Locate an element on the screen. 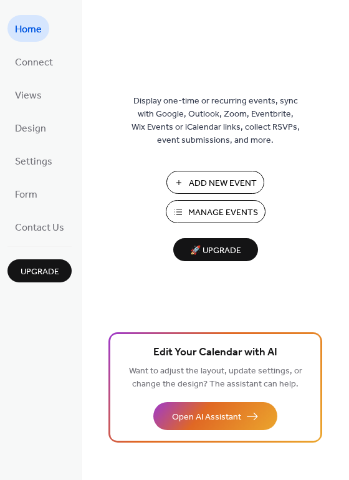 Image resolution: width=349 pixels, height=480 pixels. span: Want to adjust the layout, update settings, or change the design? The assistant can help. is located at coordinates (216, 378).